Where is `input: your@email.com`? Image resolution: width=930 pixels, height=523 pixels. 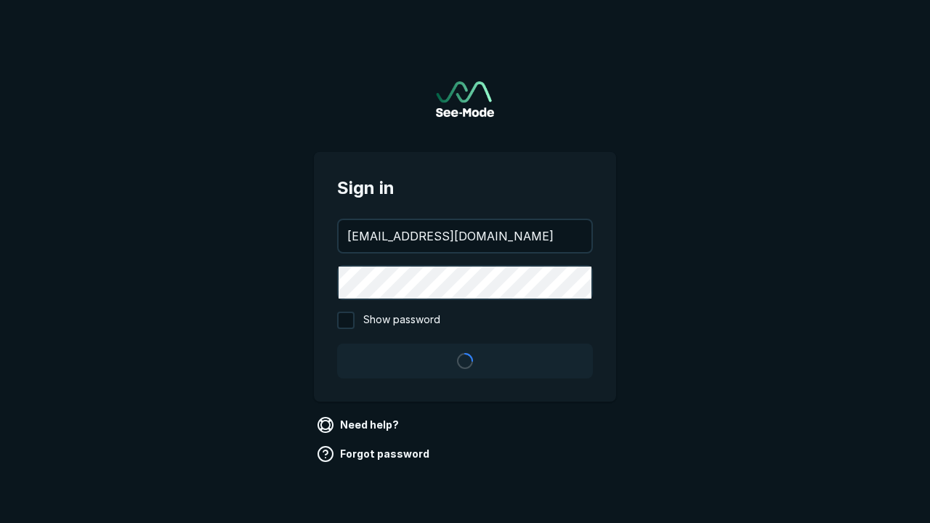
input: your@email.com is located at coordinates (465, 236).